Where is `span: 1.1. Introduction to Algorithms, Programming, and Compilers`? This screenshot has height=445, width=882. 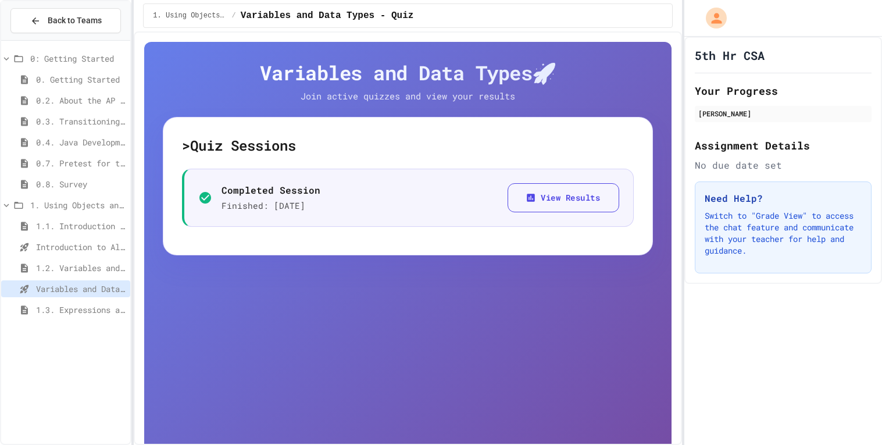
span: 1.1. Introduction to Algorithms, Programming, and Compilers is located at coordinates (81, 225).